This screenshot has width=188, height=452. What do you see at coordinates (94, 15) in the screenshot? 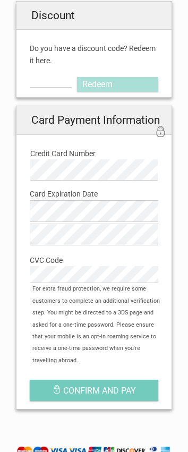
I see `h2: Discount` at bounding box center [94, 15].